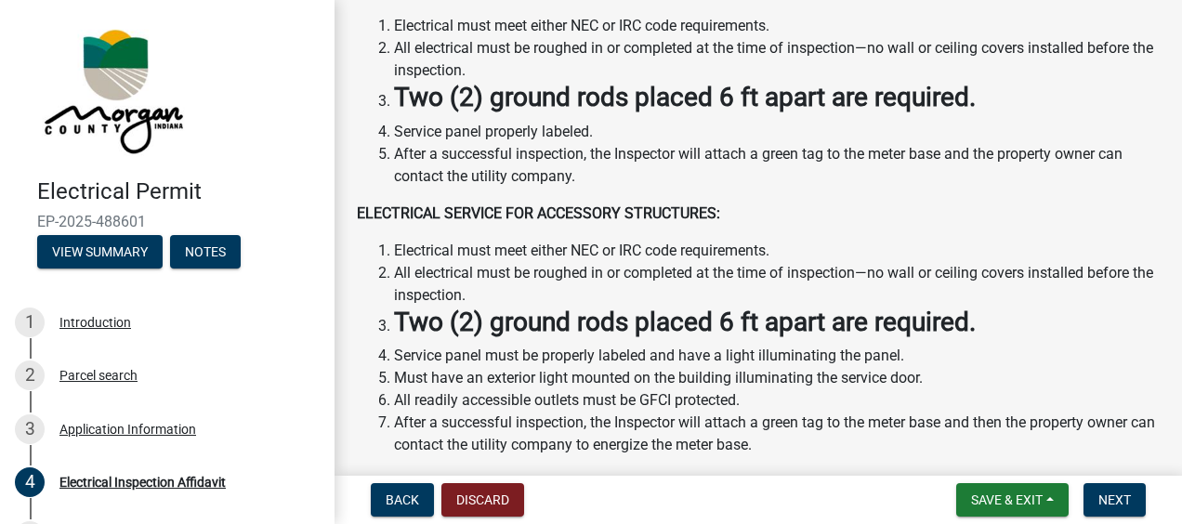  What do you see at coordinates (99, 253) in the screenshot?
I see `wm-modal-confirm: Summary` at bounding box center [99, 253].